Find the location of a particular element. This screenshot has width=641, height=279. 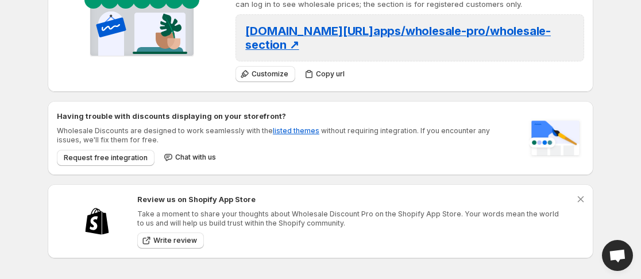

h2: Review us on Shopify App Store is located at coordinates (348, 199).